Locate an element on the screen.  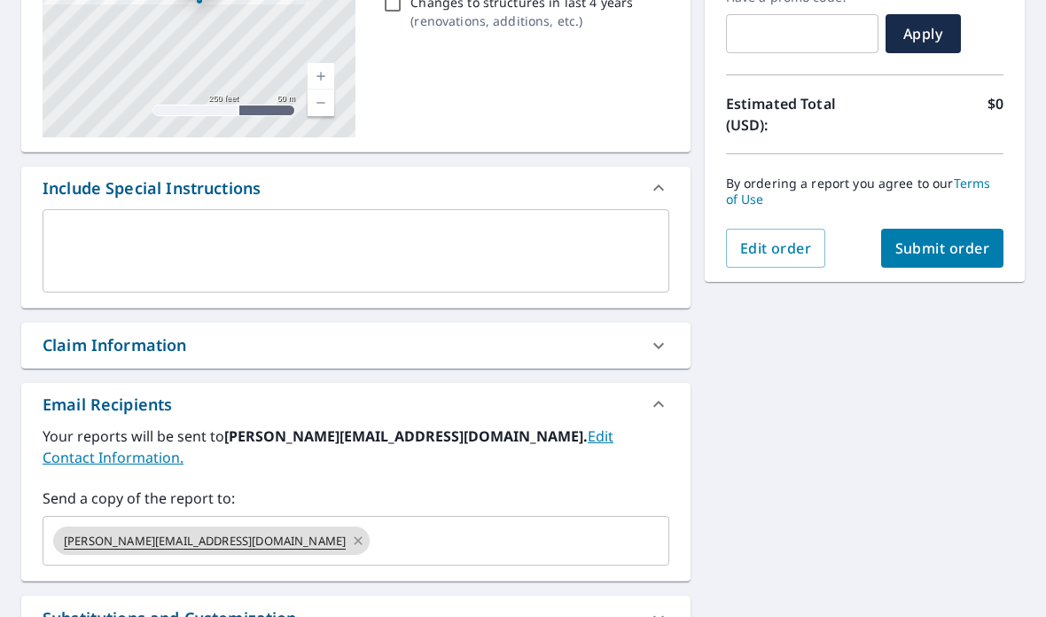
button: Apply is located at coordinates (922, 34).